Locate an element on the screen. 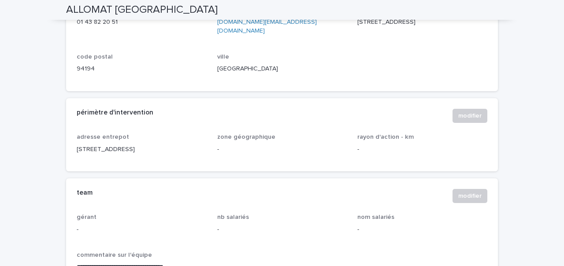 The height and width of the screenshot is (266, 564). span: rayon d'action - km is located at coordinates (386, 137).